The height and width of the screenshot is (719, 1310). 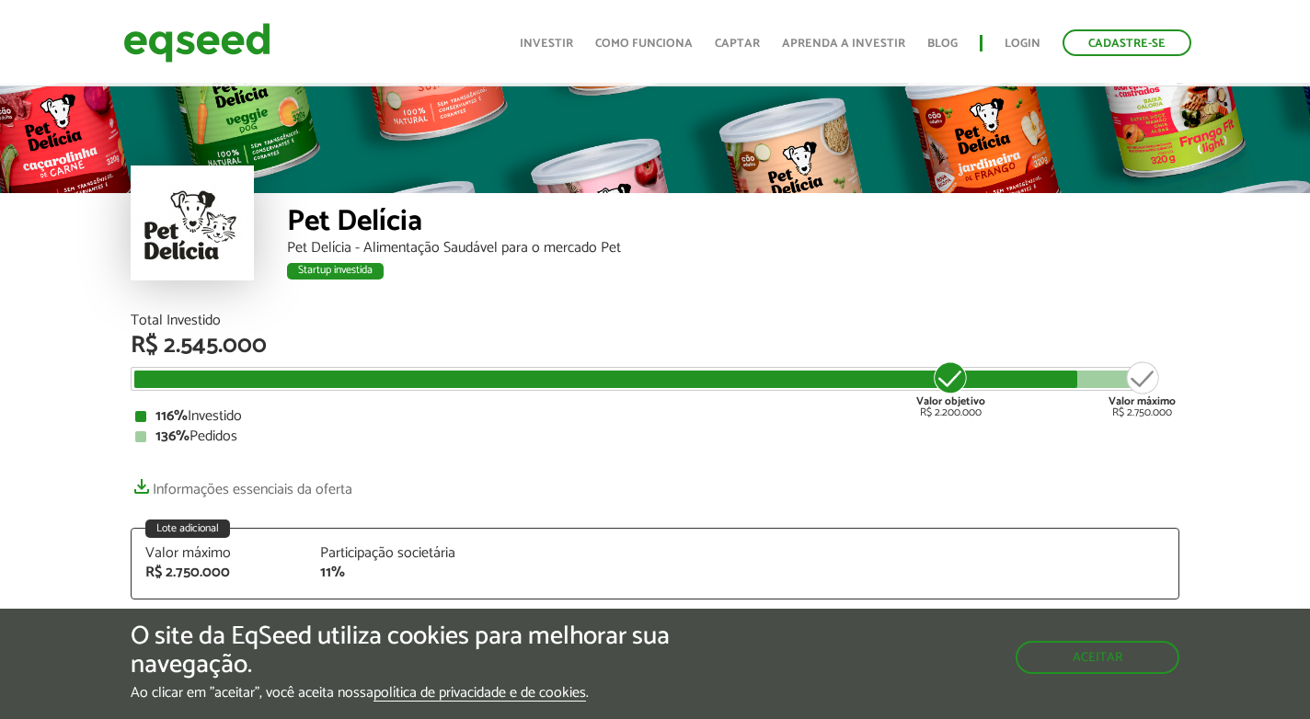 What do you see at coordinates (479, 694) in the screenshot?
I see `a: política de privacidade e de cookies` at bounding box center [479, 694].